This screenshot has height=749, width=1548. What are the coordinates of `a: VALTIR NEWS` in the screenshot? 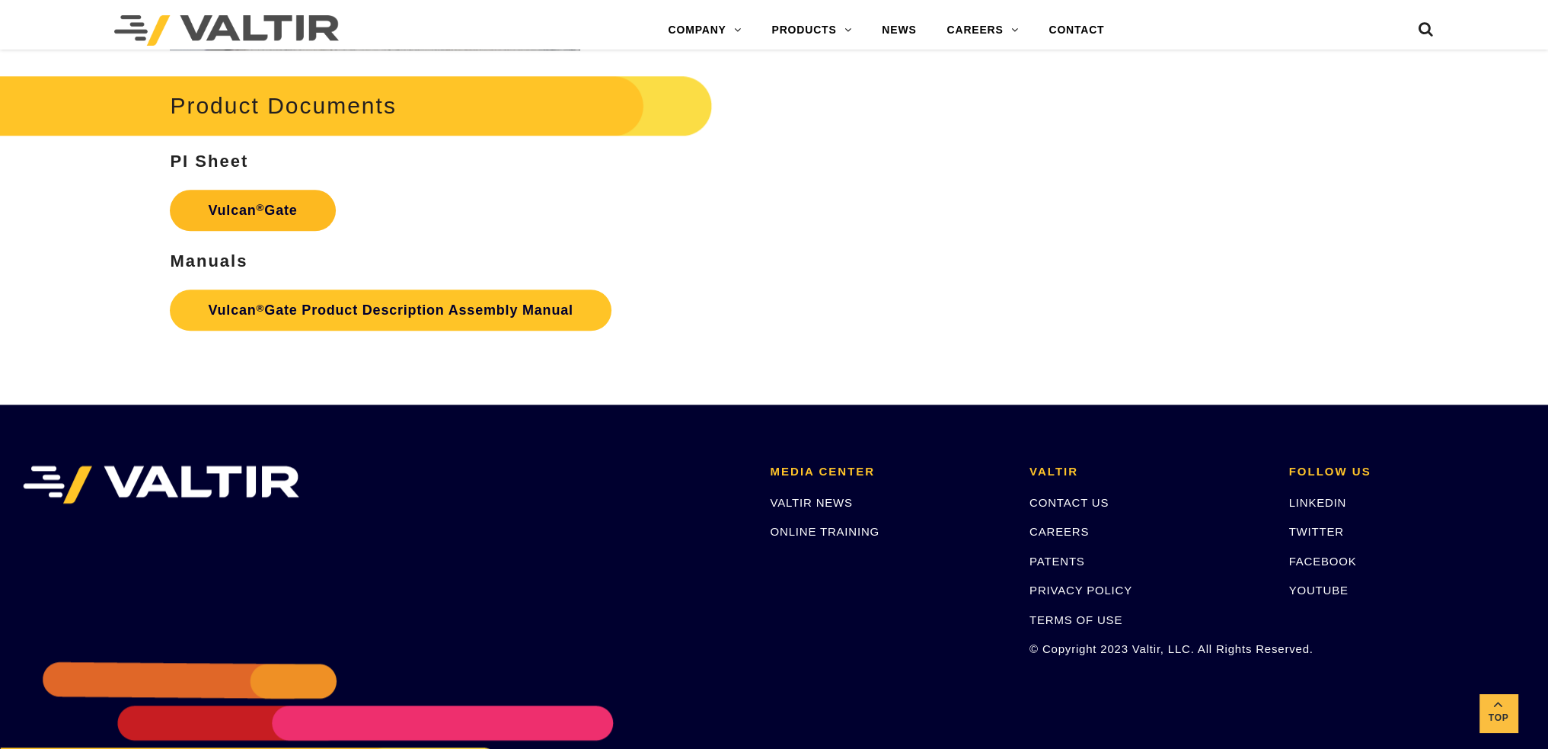 It's located at (811, 502).